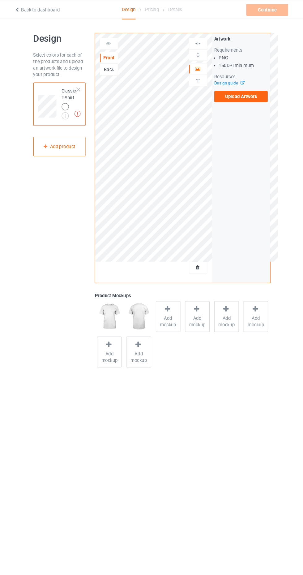 This screenshot has width=303, height=575. Describe the element at coordinates (70, 109) in the screenshot. I see `img: svg+xml;base64,PD94bWwgdmVyc2lvbj0iMS4wIiBlbmNvZGluZz0iVVRGLTgiPz4KPHN2ZyB3aWR0aD0iMjJweCIgaGVpZ2...` at that location.